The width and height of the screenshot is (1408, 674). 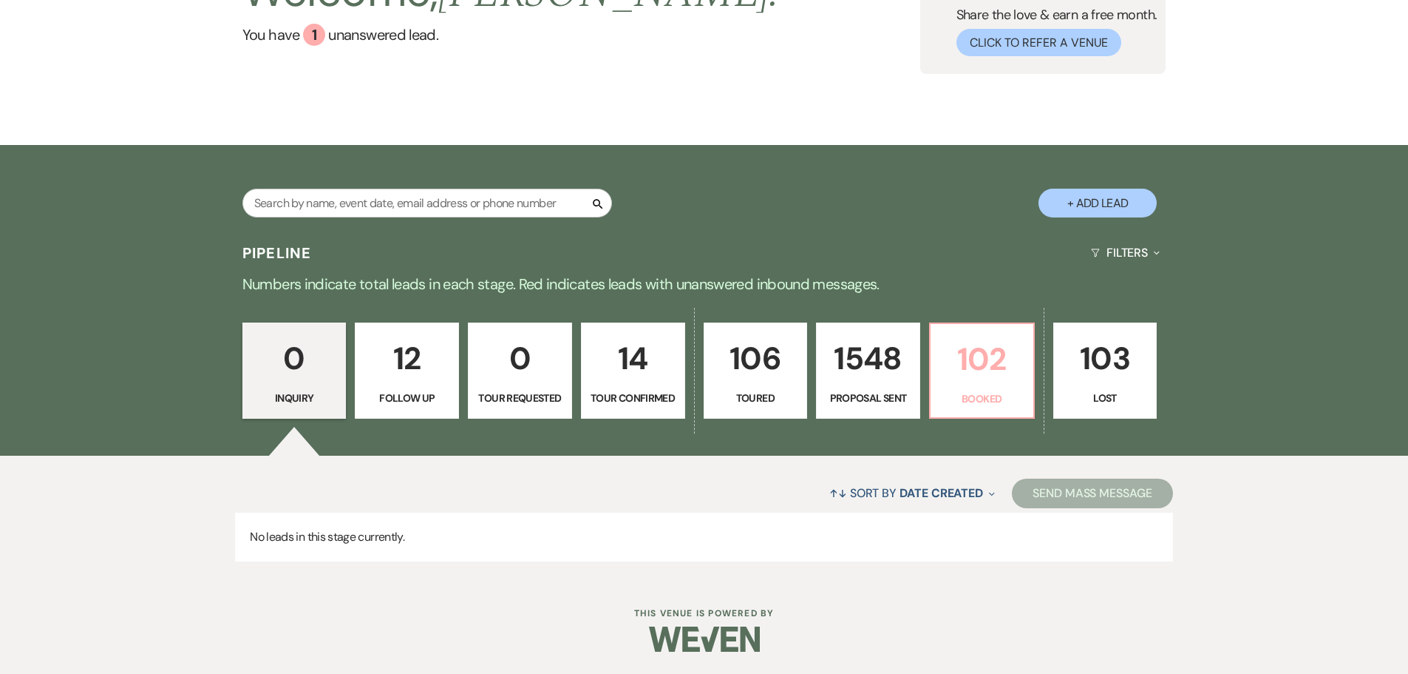 I want to click on p: Inquiry, so click(x=294, y=398).